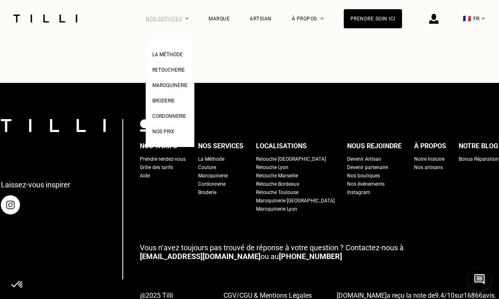 This screenshot has height=299, width=499. What do you see at coordinates (478, 159) in the screenshot?
I see `a: Bonus Réparation` at bounding box center [478, 159].